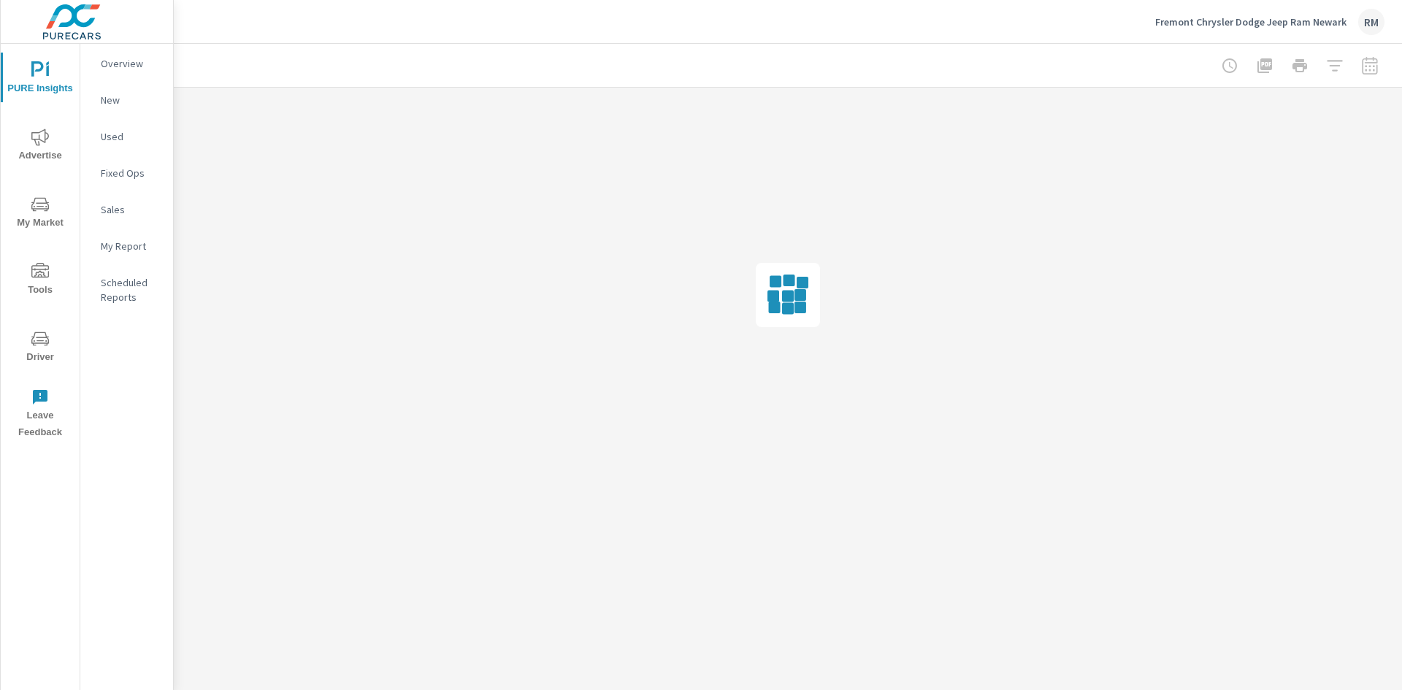 This screenshot has width=1402, height=690. Describe the element at coordinates (131, 290) in the screenshot. I see `p: Scheduled Reports` at that location.